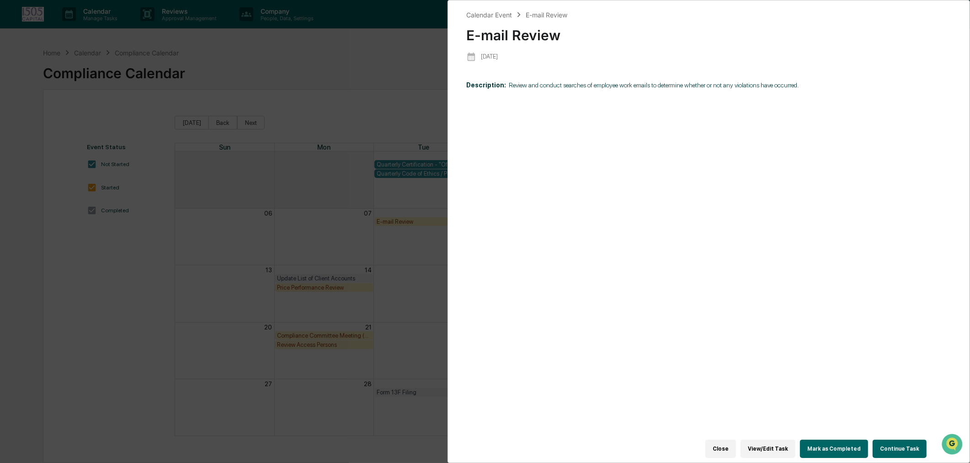  I want to click on div: Start new chat, so click(96, 75).